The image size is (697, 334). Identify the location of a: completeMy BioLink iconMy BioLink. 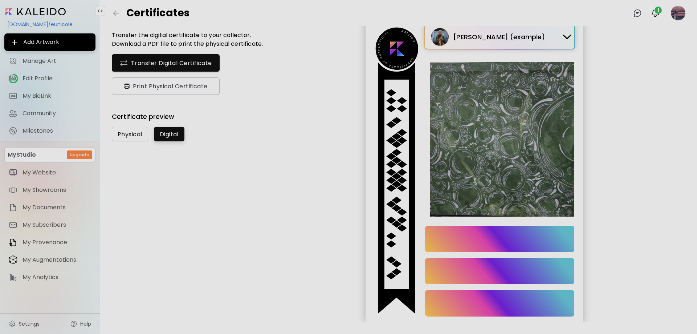
(50, 96).